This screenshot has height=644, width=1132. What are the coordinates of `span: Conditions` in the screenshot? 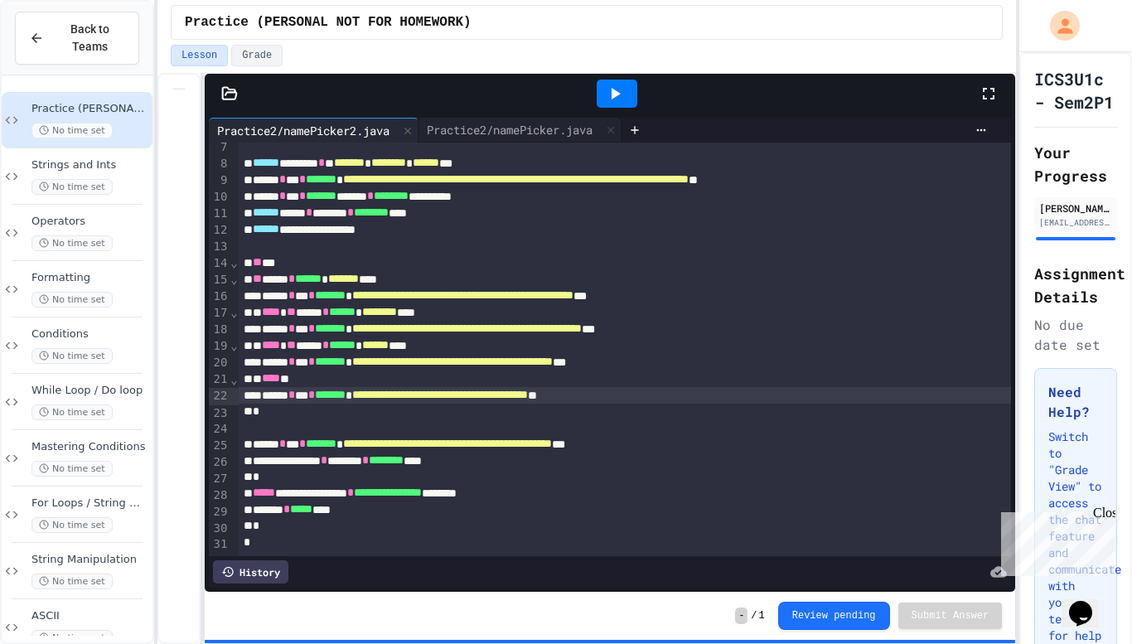 It's located at (90, 334).